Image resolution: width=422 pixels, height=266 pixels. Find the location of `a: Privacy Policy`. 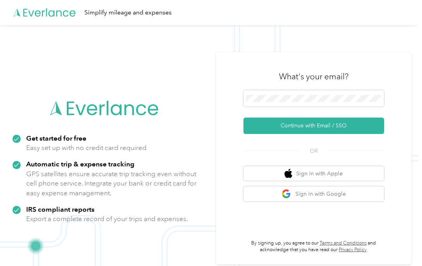

a: Privacy Policy is located at coordinates (353, 250).